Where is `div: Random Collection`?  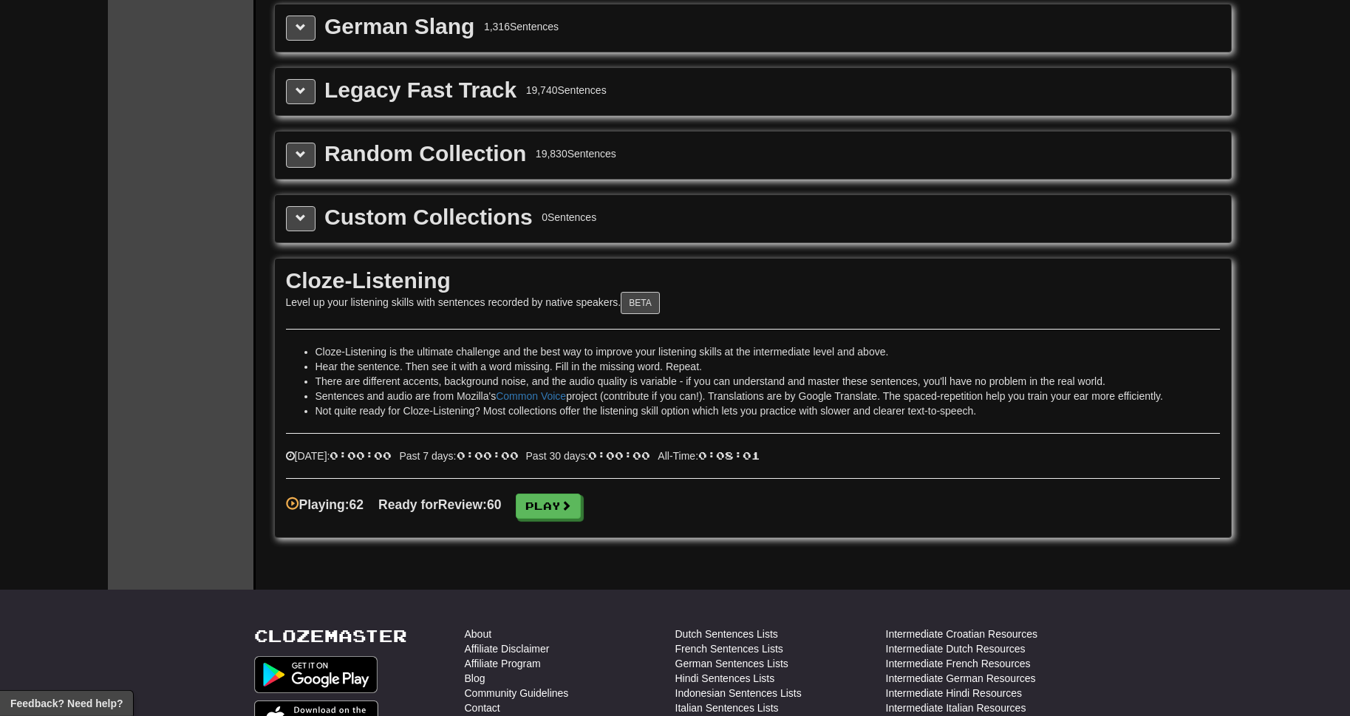
div: Random Collection is located at coordinates (425, 154).